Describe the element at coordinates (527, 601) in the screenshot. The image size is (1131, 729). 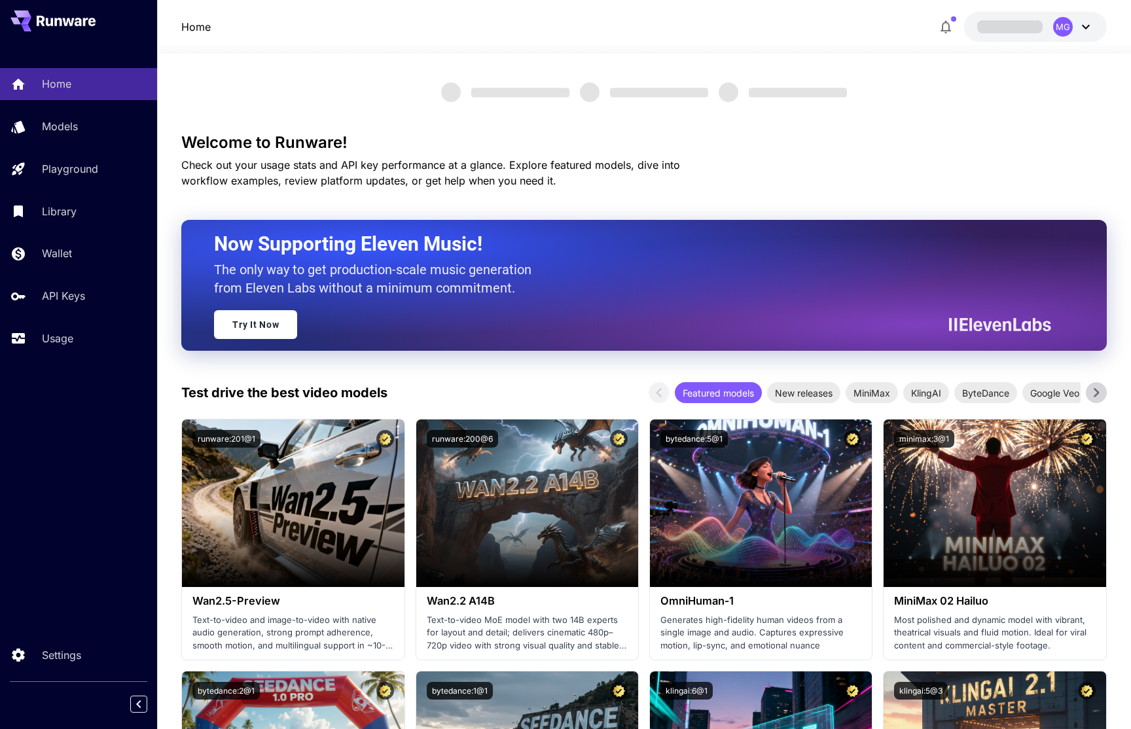
I see `h3: Wan2.2 A14B` at that location.